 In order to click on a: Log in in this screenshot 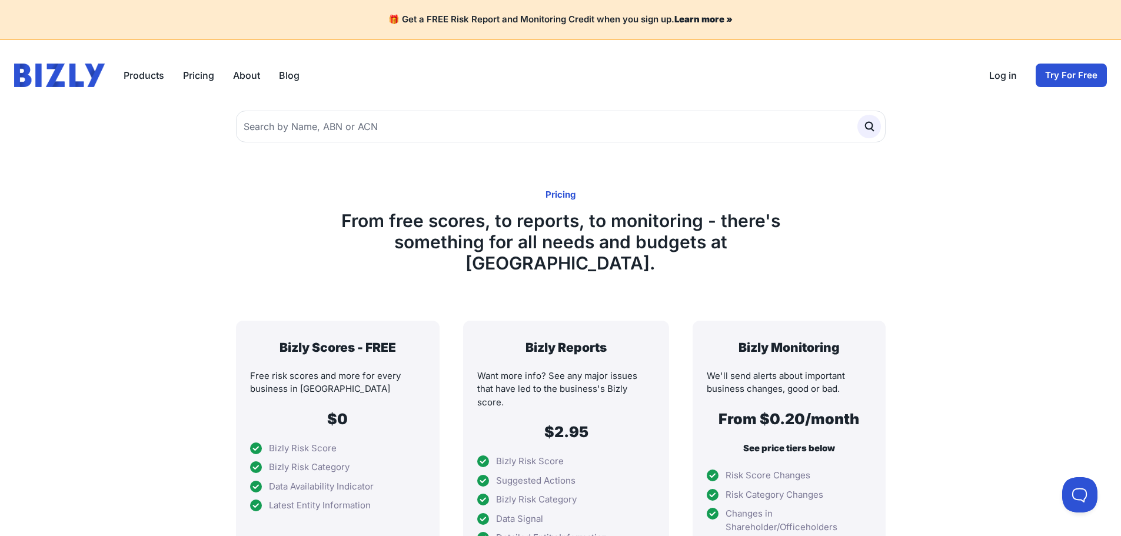, I will do `click(1003, 75)`.